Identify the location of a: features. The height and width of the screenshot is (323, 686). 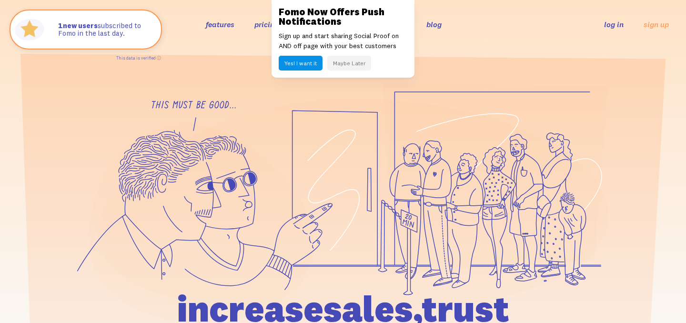
(220, 24).